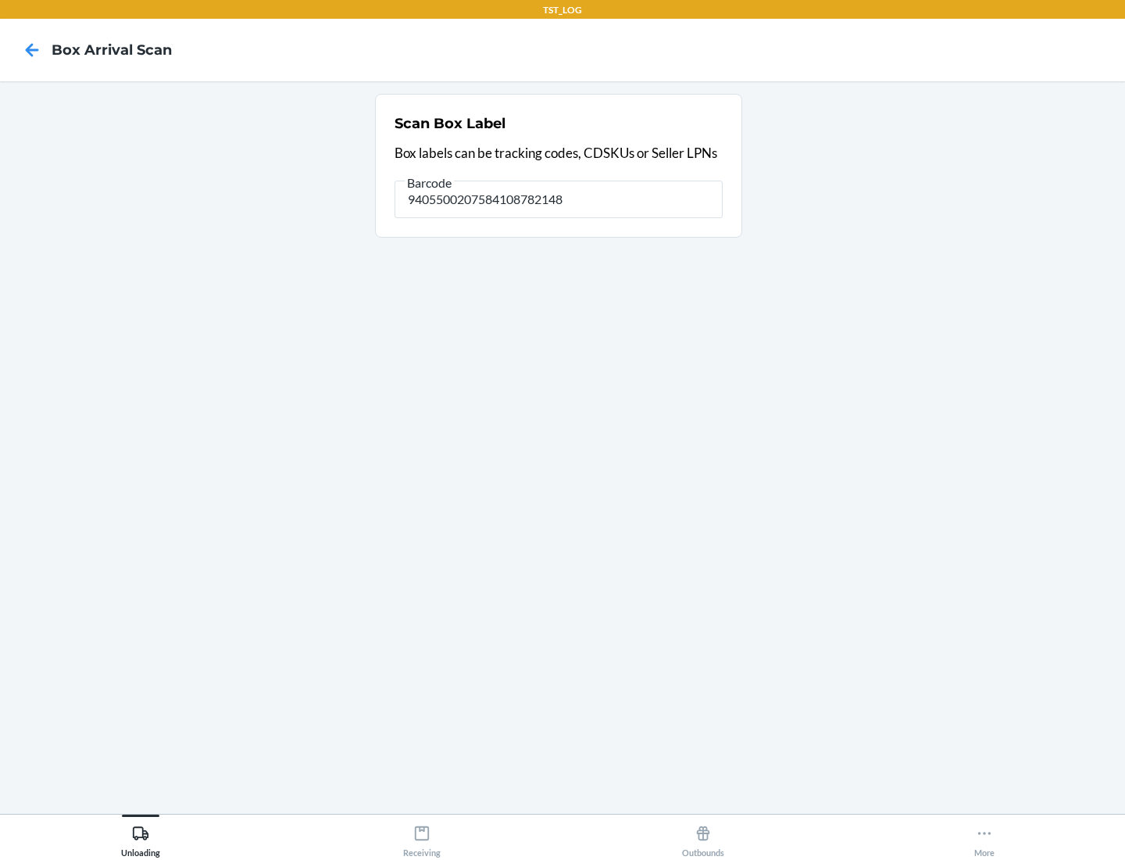 Image resolution: width=1125 pixels, height=860 pixels. I want to click on div: Outbounds, so click(703, 838).